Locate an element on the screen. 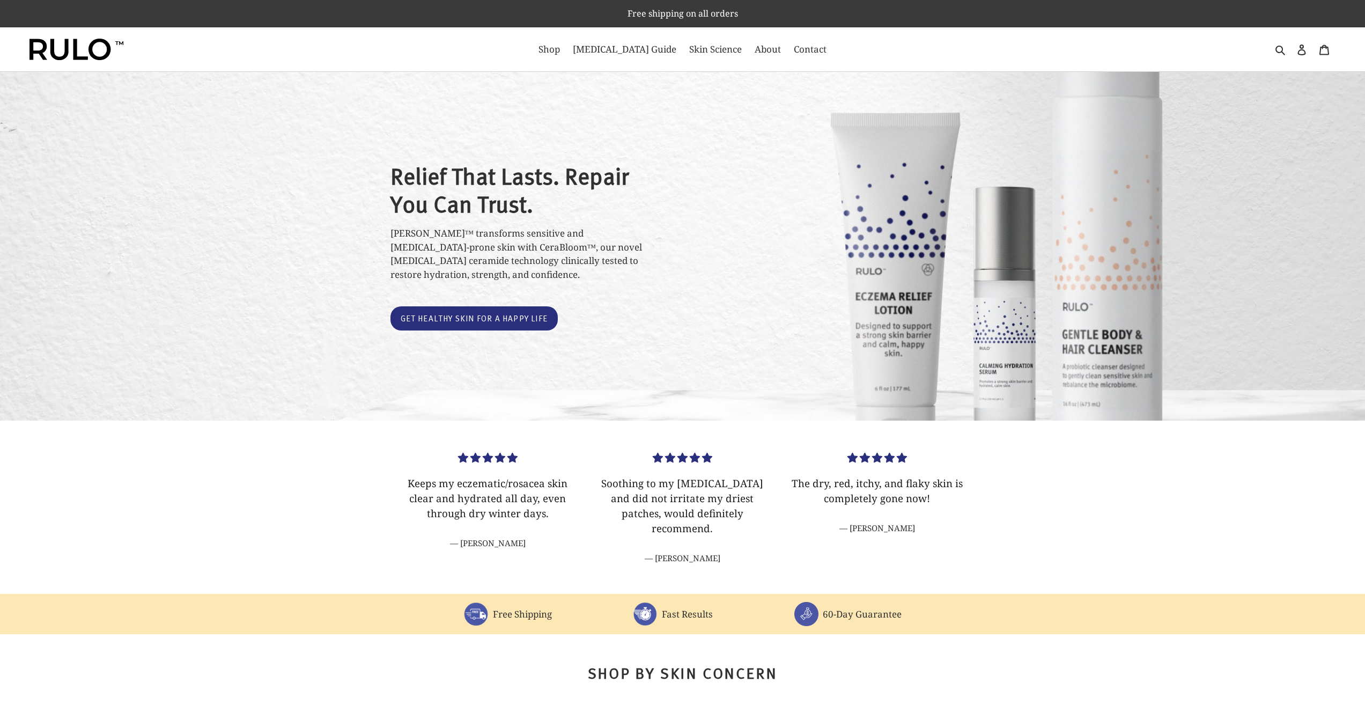 The image size is (1365, 705). div: Load slide 1 is located at coordinates (488, 507).